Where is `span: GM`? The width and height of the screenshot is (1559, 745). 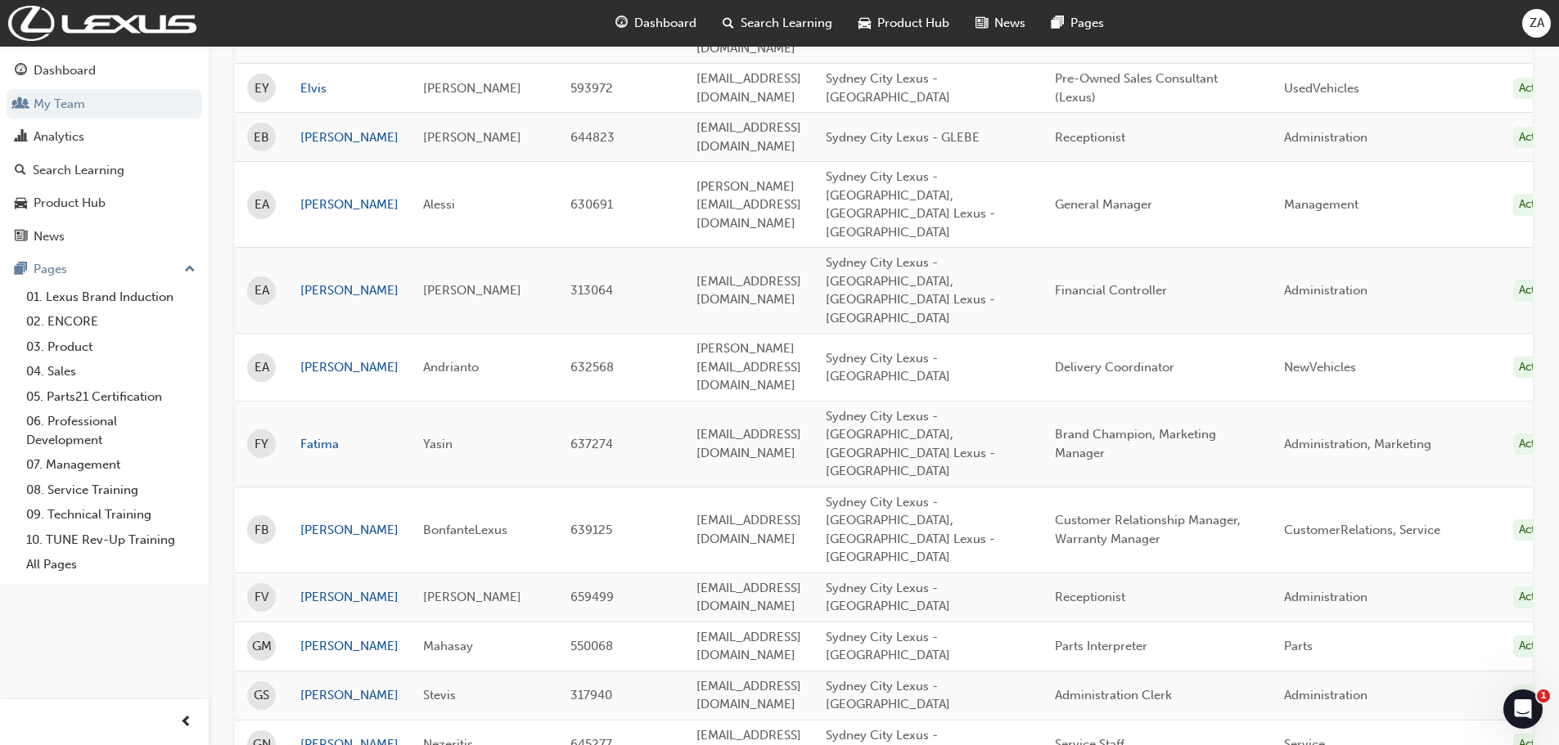
span: GM is located at coordinates (262, 646).